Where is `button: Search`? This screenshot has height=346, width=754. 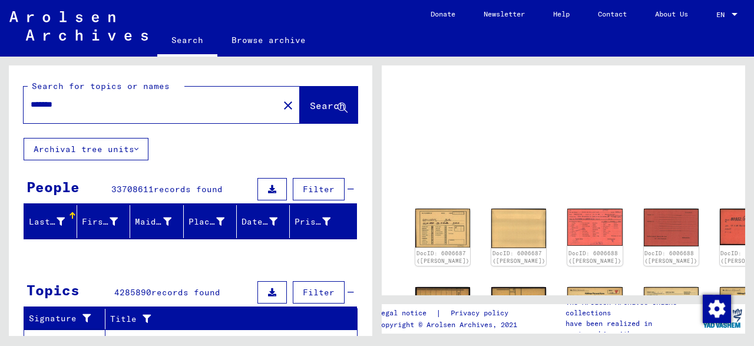
button: Search is located at coordinates (329, 105).